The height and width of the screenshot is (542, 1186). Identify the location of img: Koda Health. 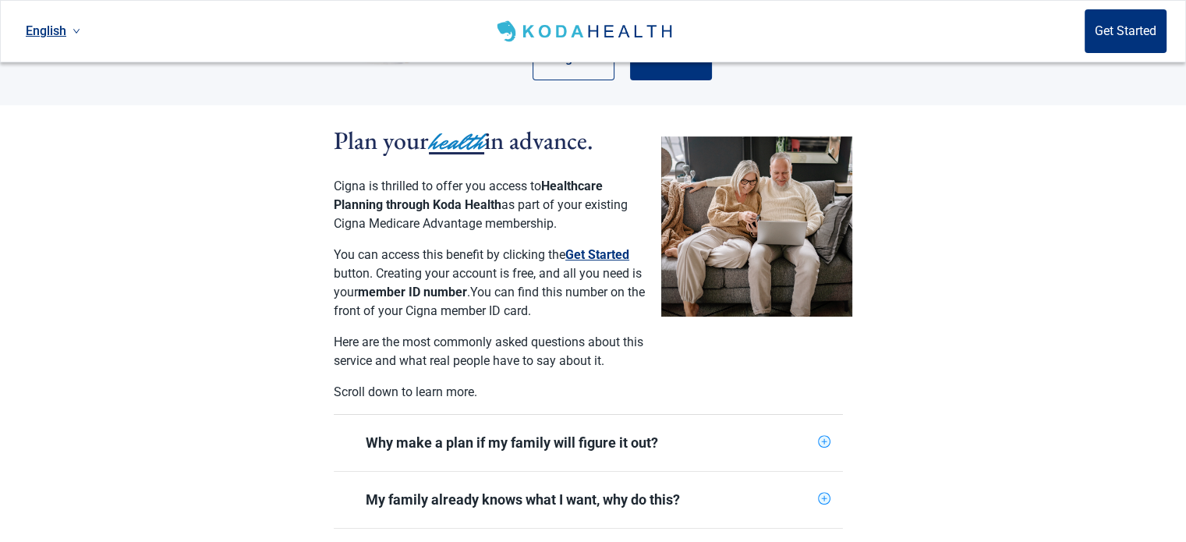
(586, 31).